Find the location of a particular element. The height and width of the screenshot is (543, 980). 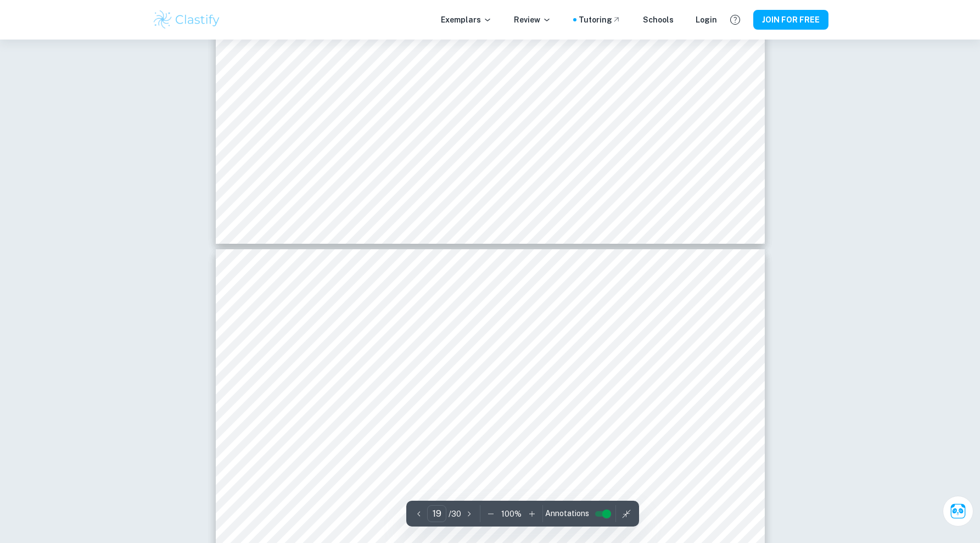

div: Schools is located at coordinates (658, 20).